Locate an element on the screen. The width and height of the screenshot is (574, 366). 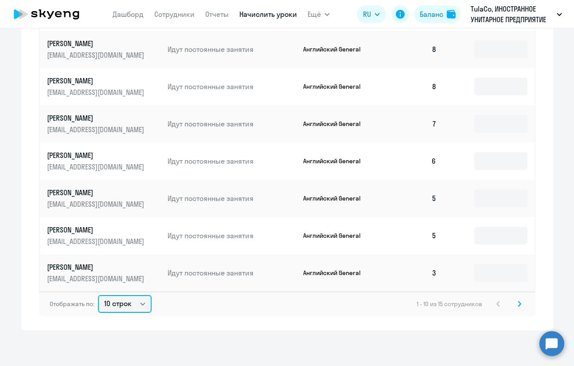
a: Балансbalance is located at coordinates (438, 14).